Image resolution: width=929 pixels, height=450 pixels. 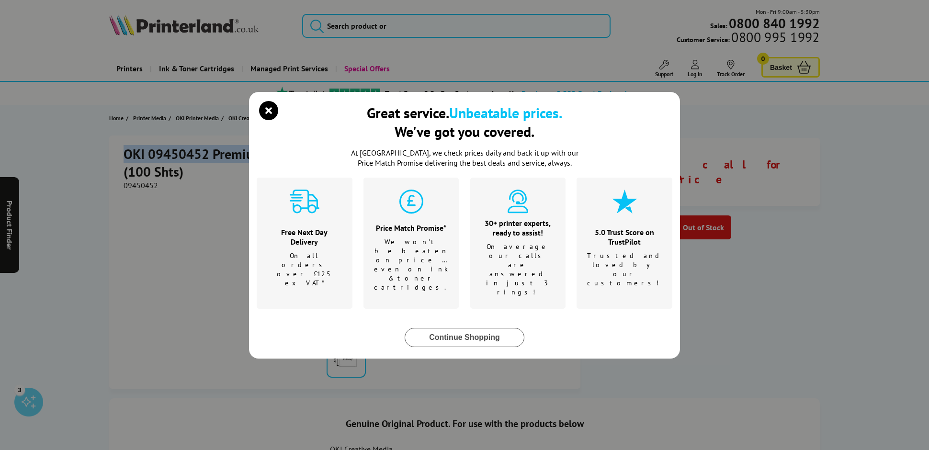 I want to click on p: Trusted and loved by our customers!, so click(x=624, y=270).